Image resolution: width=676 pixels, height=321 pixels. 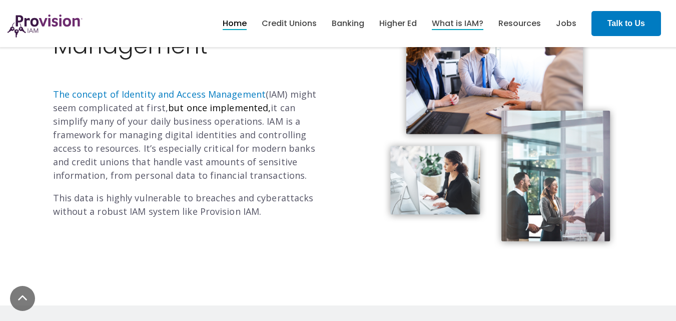 What do you see at coordinates (160, 94) in the screenshot?
I see `span: The concept of Identity and Access Management` at bounding box center [160, 94].